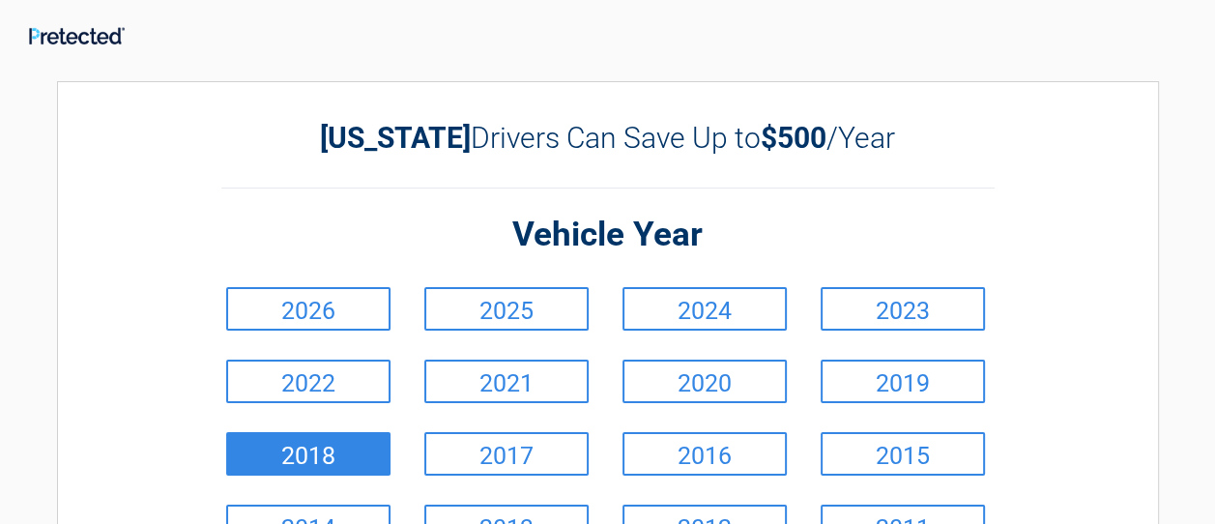 The height and width of the screenshot is (524, 1215). What do you see at coordinates (903, 453) in the screenshot?
I see `a: 2015` at bounding box center [903, 453].